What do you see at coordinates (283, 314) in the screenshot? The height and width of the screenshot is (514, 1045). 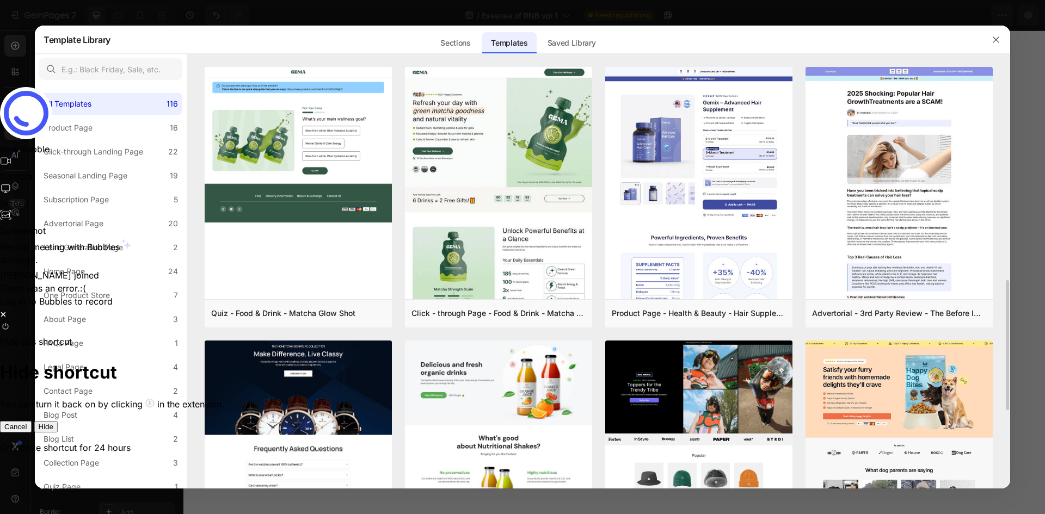 I see `div: Quiz - Food & Drink - Matcha Glow Shot` at bounding box center [283, 314].